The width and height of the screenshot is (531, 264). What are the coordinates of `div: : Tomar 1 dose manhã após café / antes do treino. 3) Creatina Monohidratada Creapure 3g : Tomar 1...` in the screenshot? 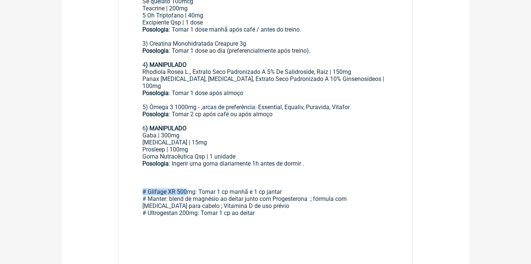 It's located at (265, 43).